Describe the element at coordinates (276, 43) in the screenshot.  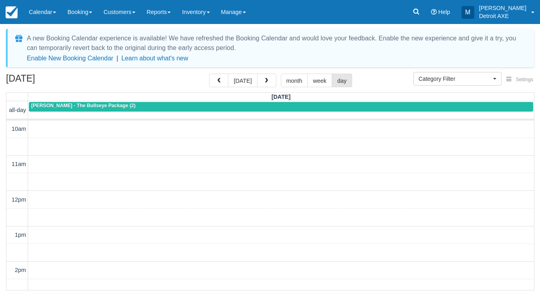
I see `div: A new Booking Calendar experience is available! We have refreshed the Booking Calendar and would ...` at that location.